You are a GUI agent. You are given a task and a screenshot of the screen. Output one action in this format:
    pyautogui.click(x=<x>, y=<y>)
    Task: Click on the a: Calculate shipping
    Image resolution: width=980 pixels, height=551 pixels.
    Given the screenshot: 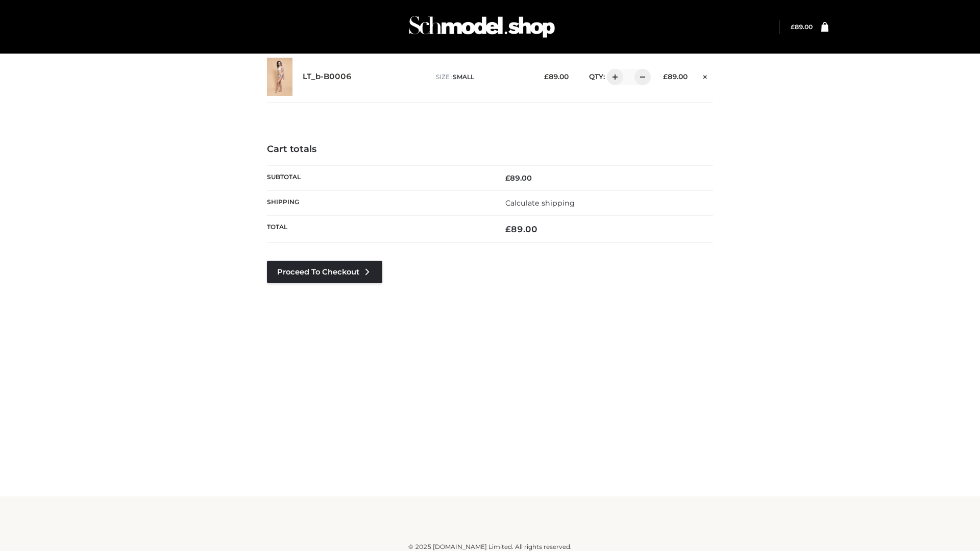 What is the action you would take?
    pyautogui.click(x=540, y=203)
    